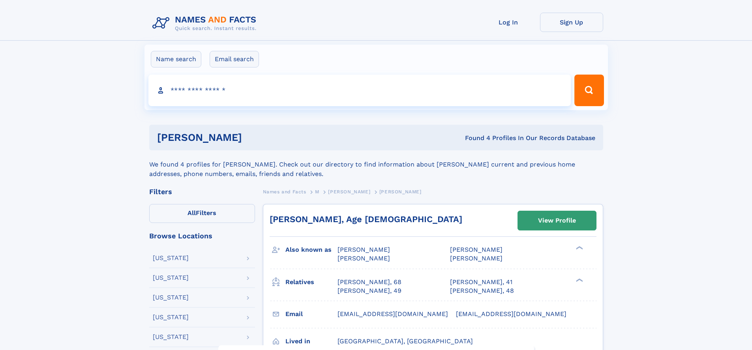 This screenshot has height=350, width=752. What do you see at coordinates (312, 314) in the screenshot?
I see `h3: Email` at bounding box center [312, 314].